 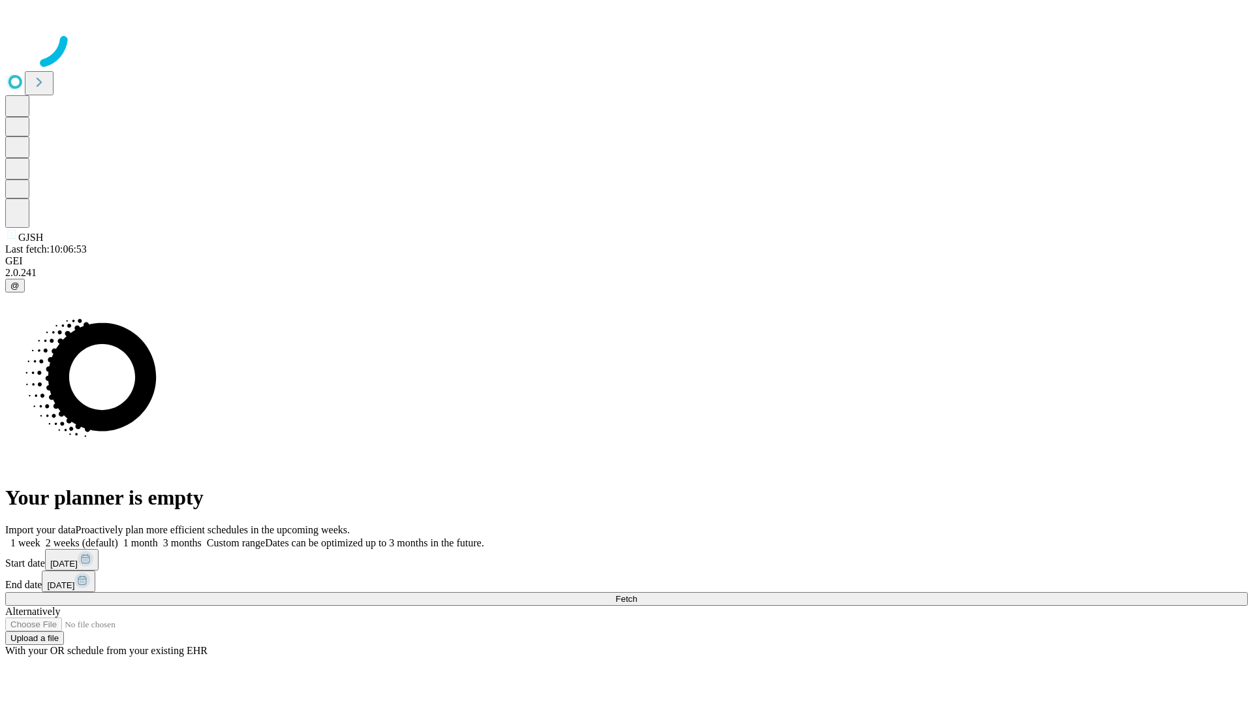 What do you see at coordinates (627, 261) in the screenshot?
I see `div: GEI` at bounding box center [627, 261].